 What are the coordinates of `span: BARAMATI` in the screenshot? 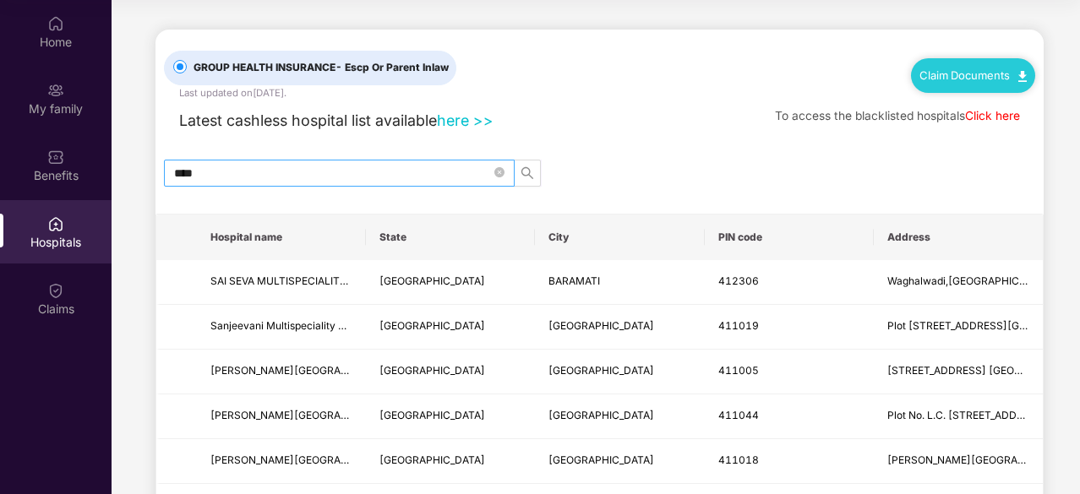 It's located at (574, 281).